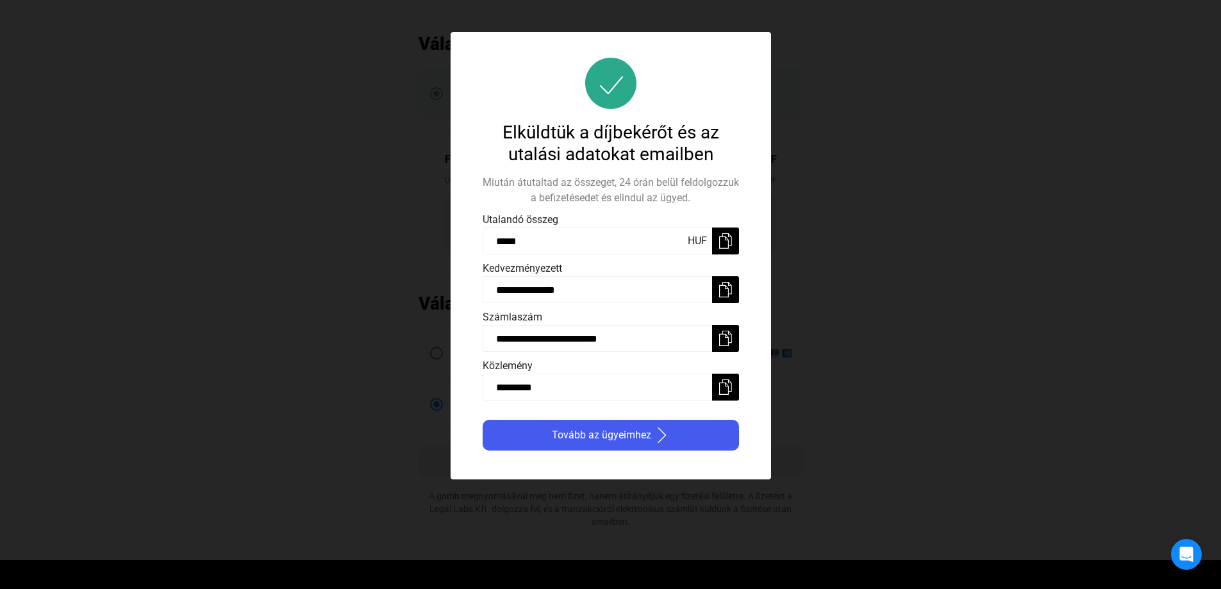 This screenshot has height=589, width=1221. What do you see at coordinates (520, 219) in the screenshot?
I see `span: Utalandó összeg` at bounding box center [520, 219].